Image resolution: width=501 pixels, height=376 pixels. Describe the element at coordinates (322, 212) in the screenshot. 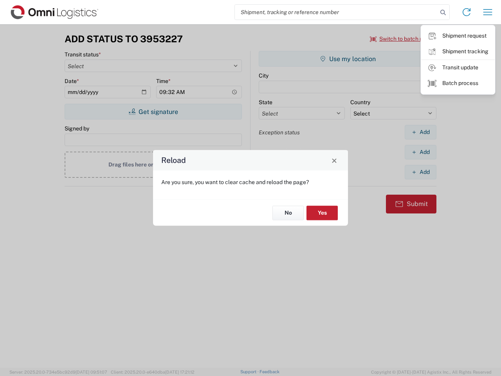

I see `button: Yes` at that location.